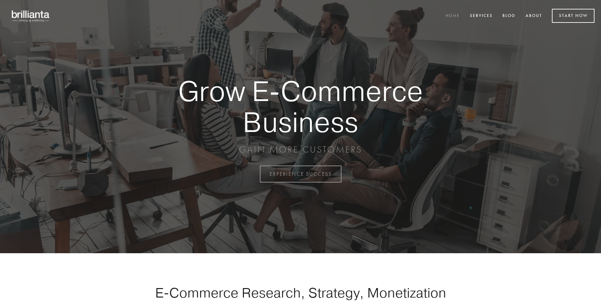  What do you see at coordinates (534, 16) in the screenshot?
I see `a: About` at bounding box center [534, 16].